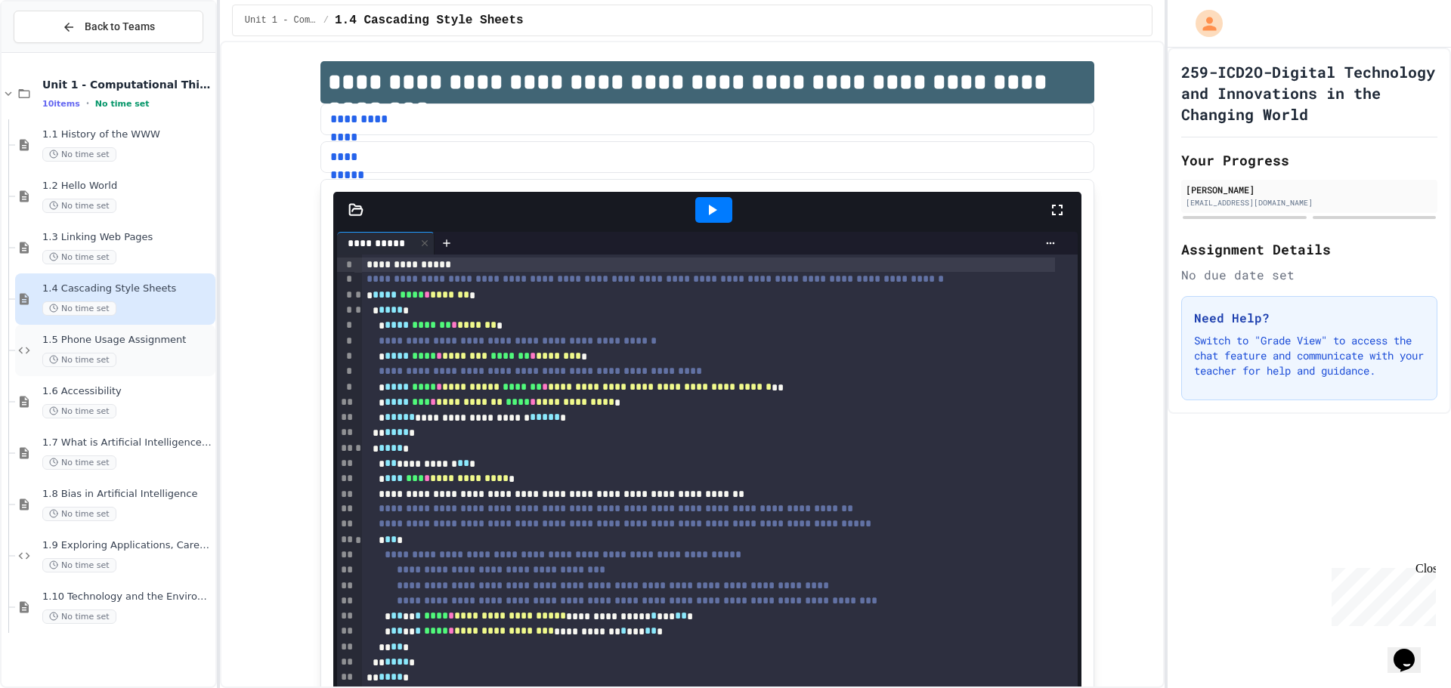  I want to click on span: 1.1 History of the WWW, so click(127, 135).